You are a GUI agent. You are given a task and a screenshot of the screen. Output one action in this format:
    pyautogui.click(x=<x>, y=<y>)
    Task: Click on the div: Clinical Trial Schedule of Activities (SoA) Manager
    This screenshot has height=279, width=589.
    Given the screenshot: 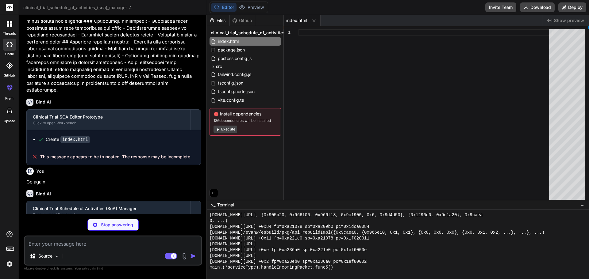 What is the action you would take?
    pyautogui.click(x=109, y=209)
    